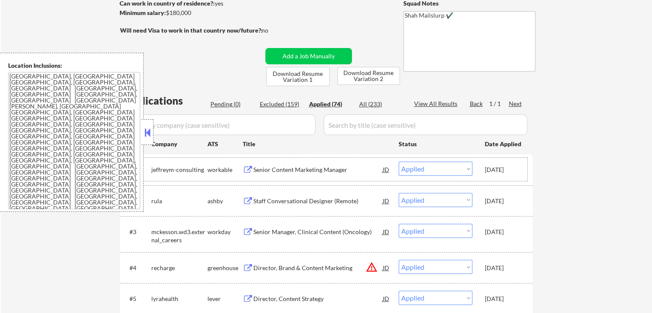 The width and height of the screenshot is (652, 313). What do you see at coordinates (298, 76) in the screenshot?
I see `button: Download Resume Variation 1` at bounding box center [298, 76].